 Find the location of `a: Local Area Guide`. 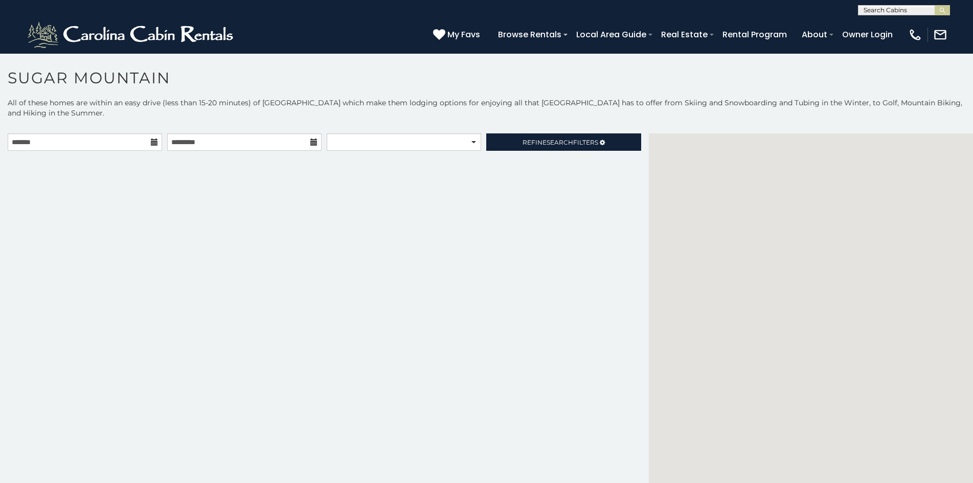

a: Local Area Guide is located at coordinates (611, 34).